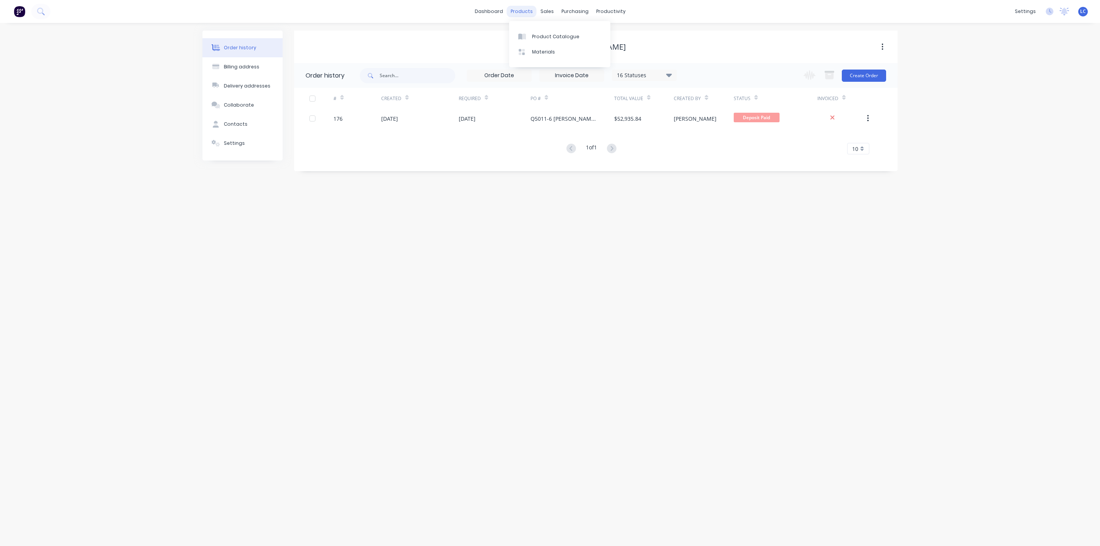 The image size is (1100, 546). Describe the element at coordinates (560, 36) in the screenshot. I see `a: Product Catalogue` at that location.